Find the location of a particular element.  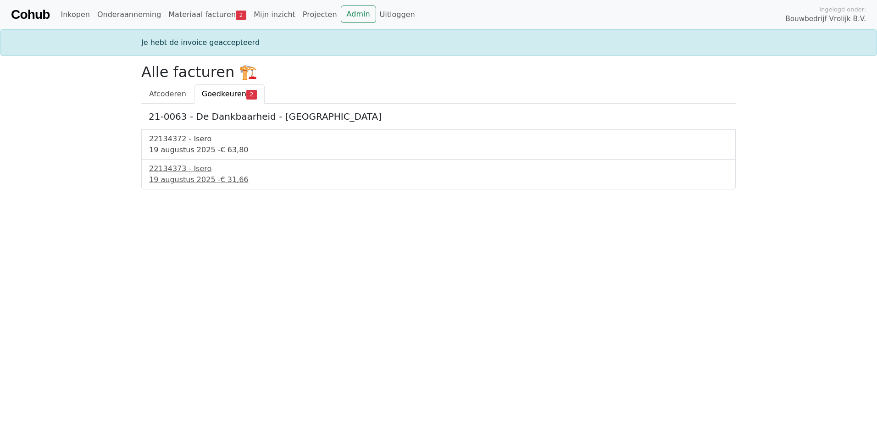

div: 22134373 - Isero is located at coordinates (438, 169).